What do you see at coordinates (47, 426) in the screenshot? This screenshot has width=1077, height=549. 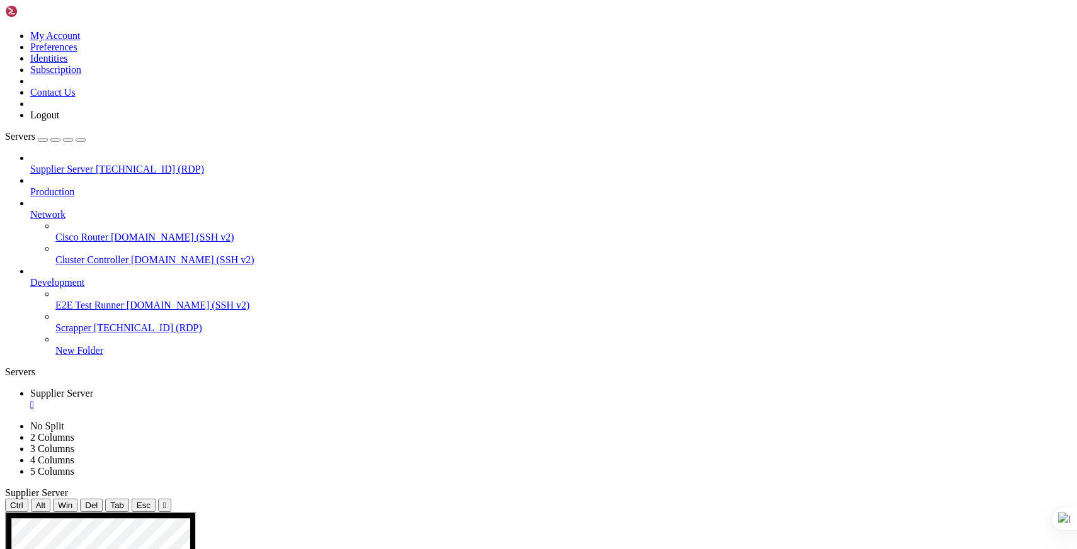 I see `a: No Split` at bounding box center [47, 426].